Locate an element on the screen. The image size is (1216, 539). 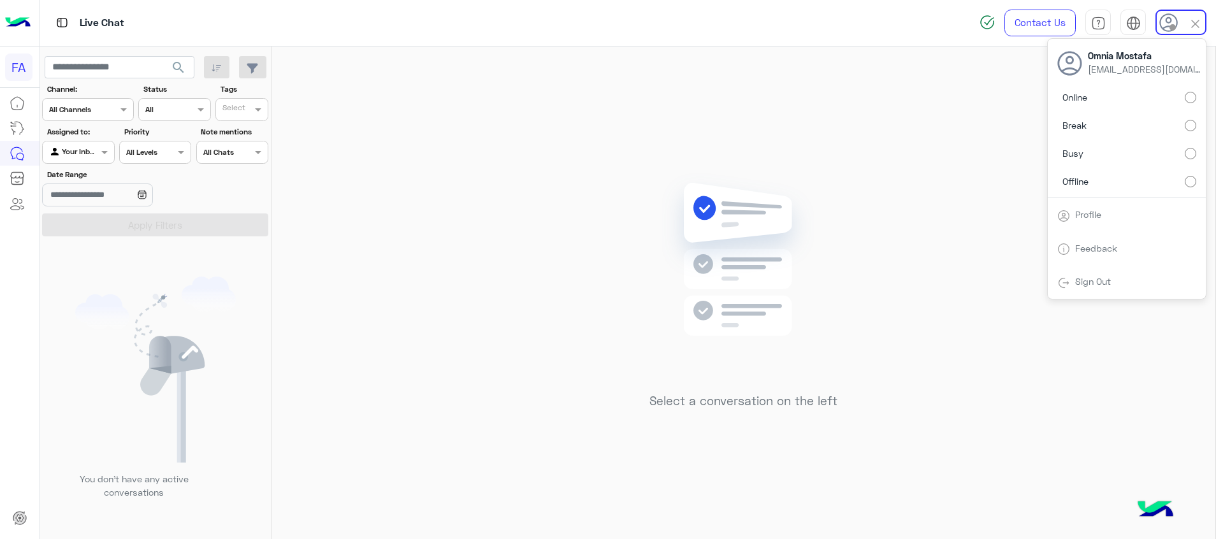
img: close is located at coordinates (1195, 24).